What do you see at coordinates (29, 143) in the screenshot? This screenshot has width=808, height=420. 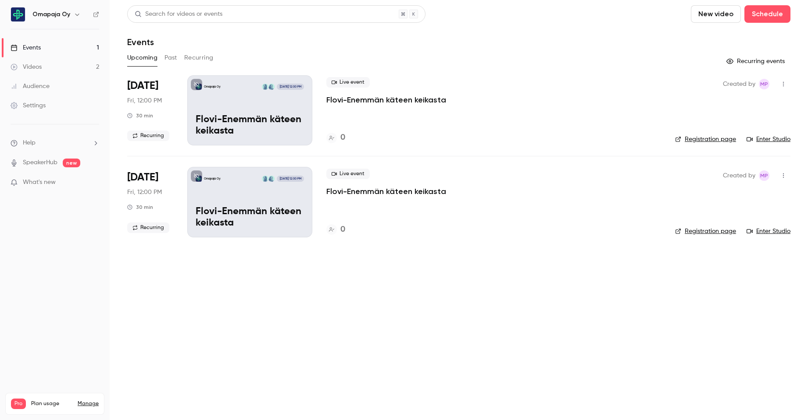 I see `span: Help` at bounding box center [29, 143].